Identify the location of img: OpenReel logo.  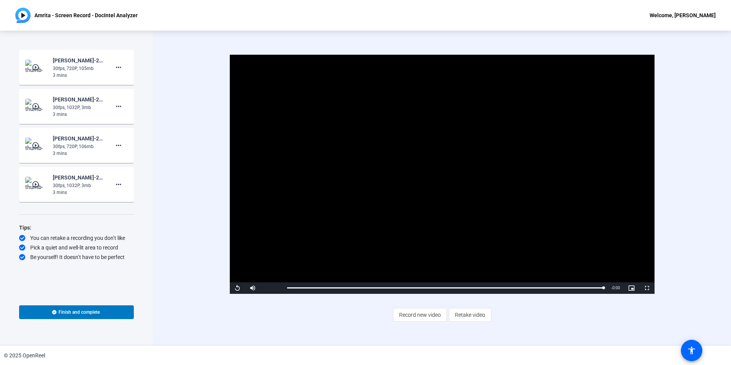
(23, 15).